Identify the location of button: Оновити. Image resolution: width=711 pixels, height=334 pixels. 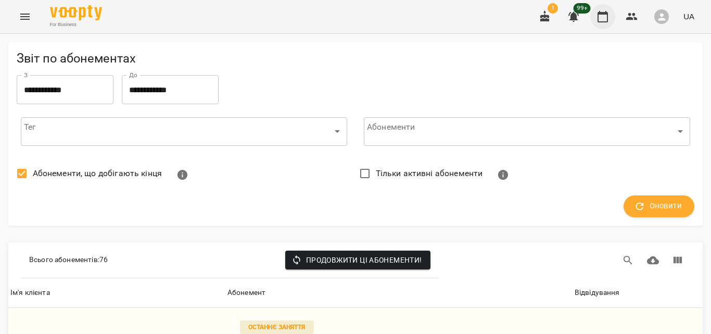
(659, 206).